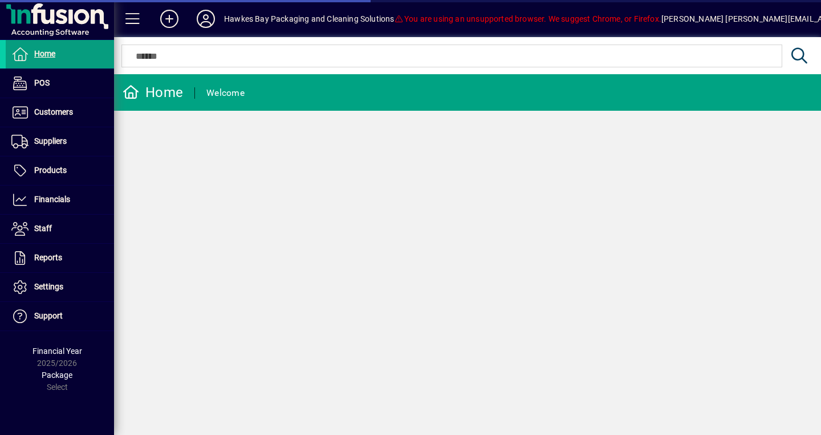 Image resolution: width=821 pixels, height=435 pixels. I want to click on span: Home, so click(44, 54).